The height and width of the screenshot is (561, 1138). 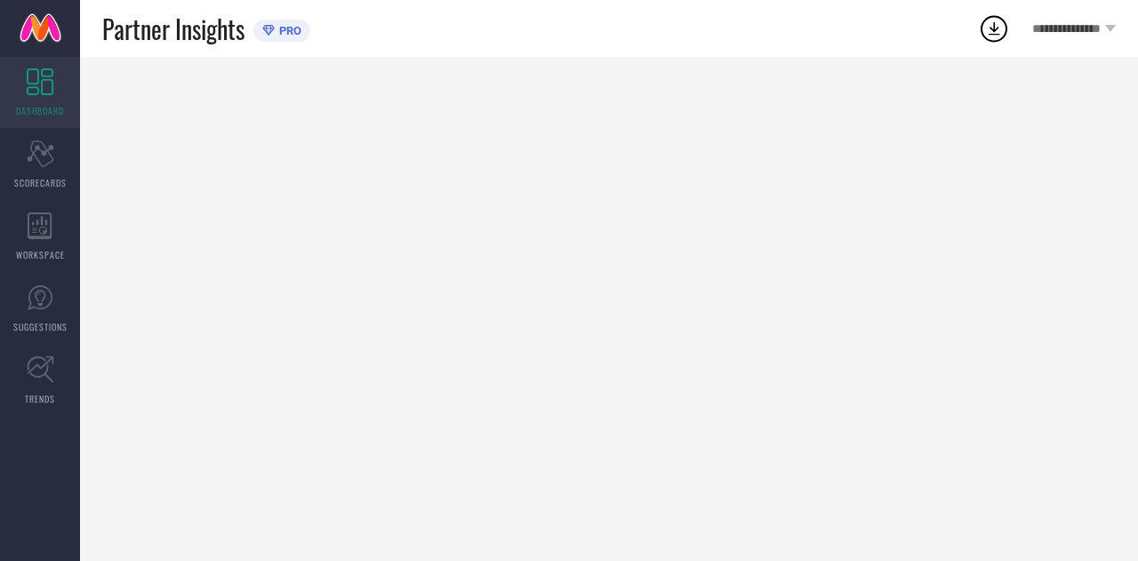 I want to click on span: PRO, so click(x=288, y=30).